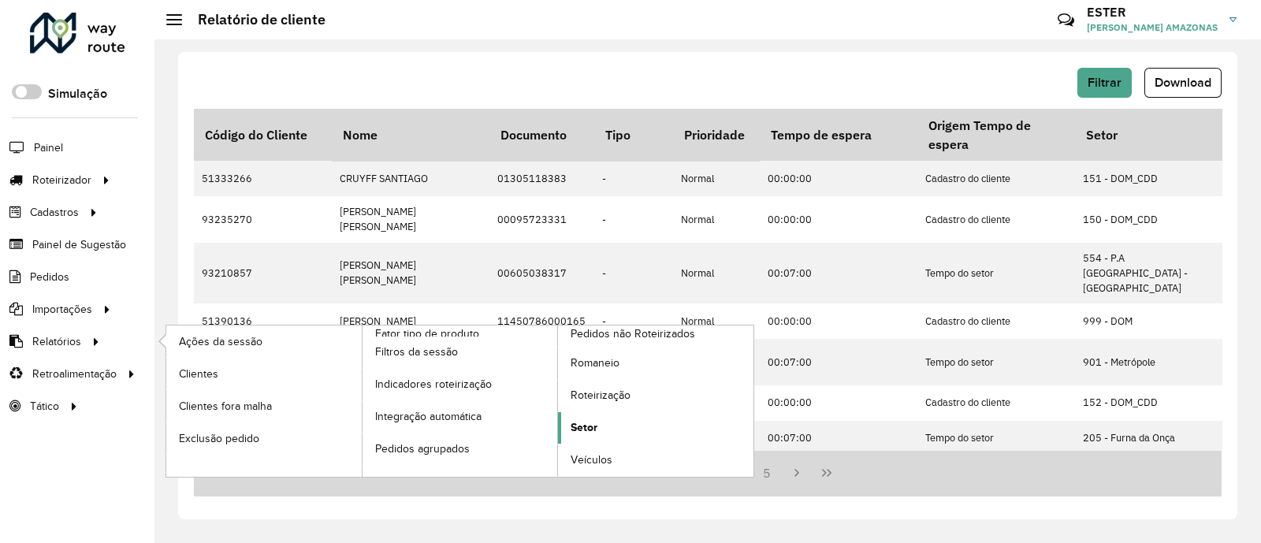 This screenshot has width=1261, height=543. What do you see at coordinates (541, 135) in the screenshot?
I see `th: Documento` at bounding box center [541, 135].